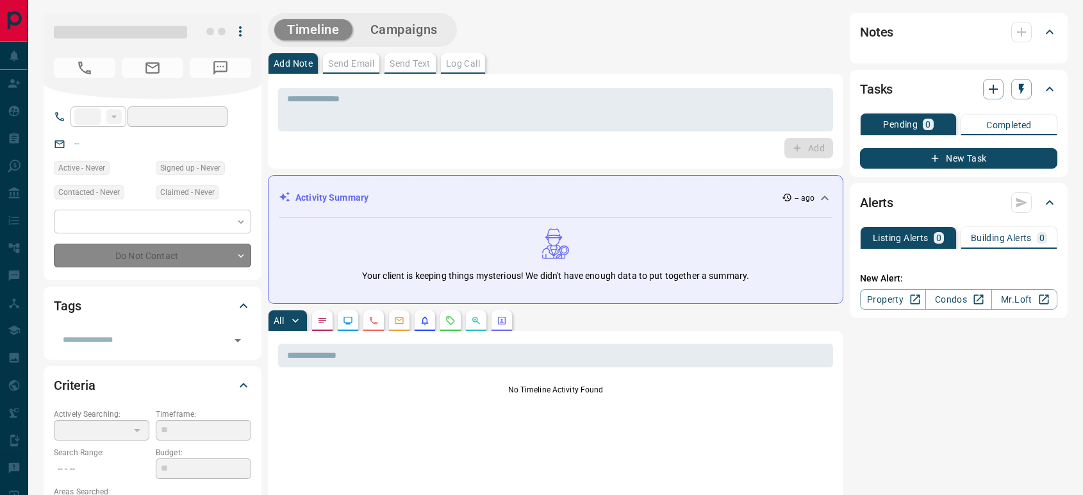 The image size is (1083, 495). I want to click on svg: Lead Browsing Activity, so click(348, 320).